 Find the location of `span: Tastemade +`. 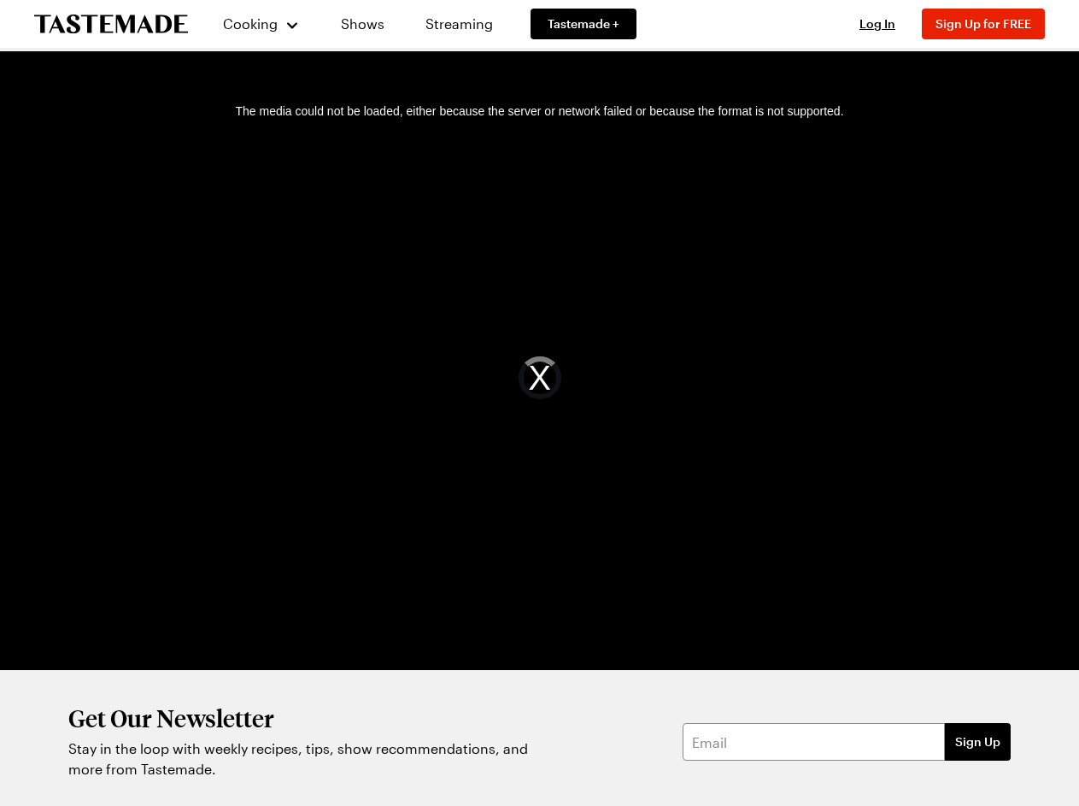

span: Tastemade + is located at coordinates (584, 24).